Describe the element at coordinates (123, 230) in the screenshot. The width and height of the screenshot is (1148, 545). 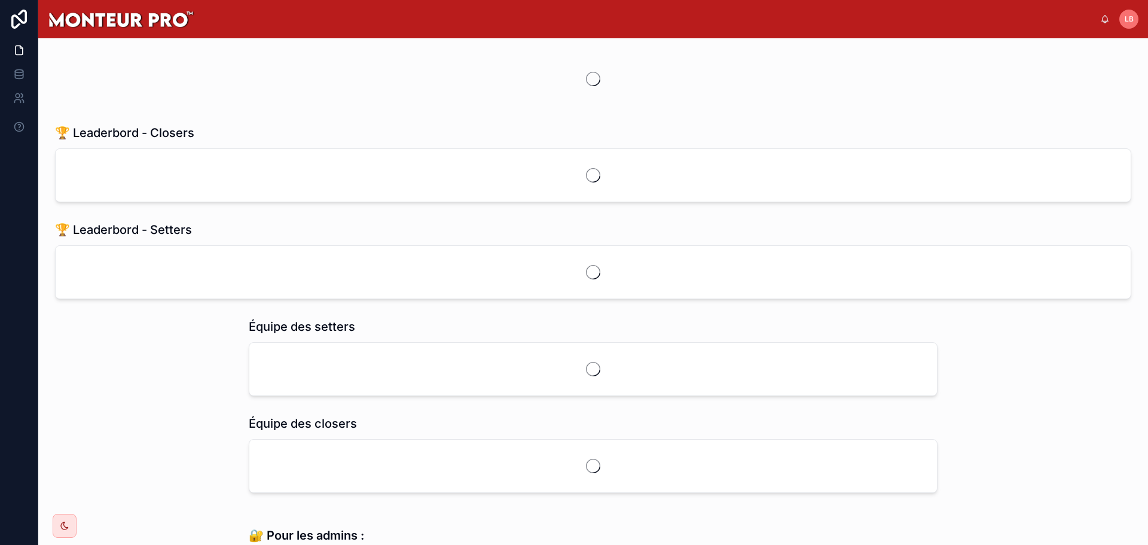
I see `h1: 🏆 Leaderbord - Setters` at that location.